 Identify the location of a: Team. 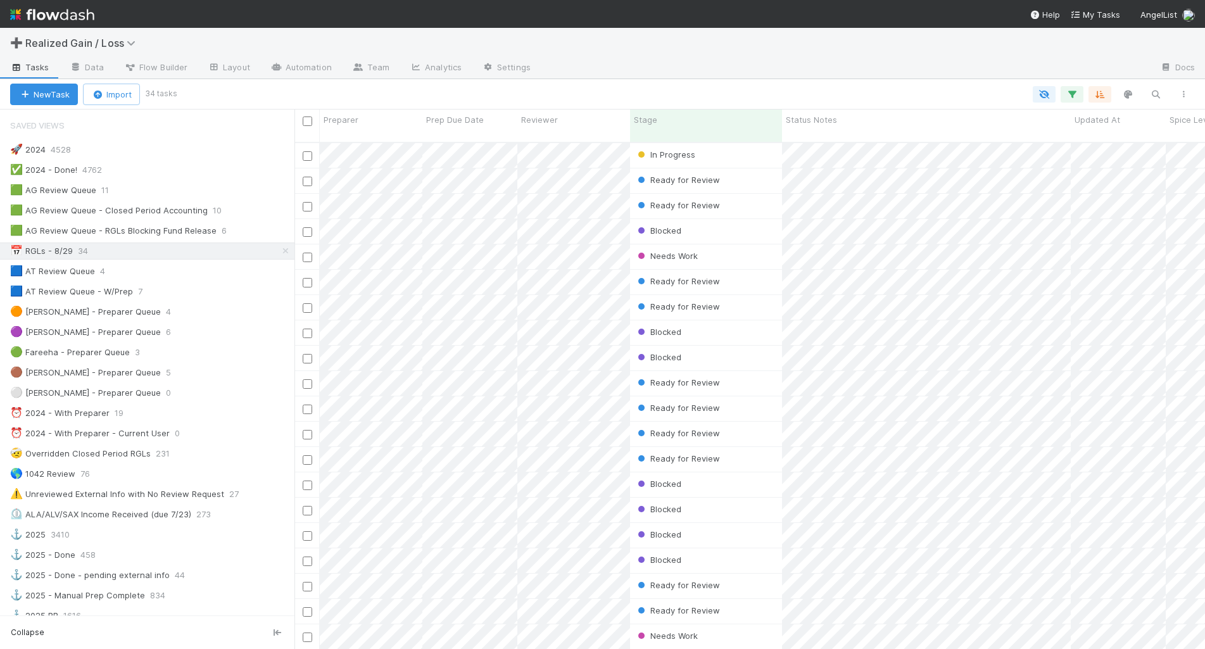
(370, 68).